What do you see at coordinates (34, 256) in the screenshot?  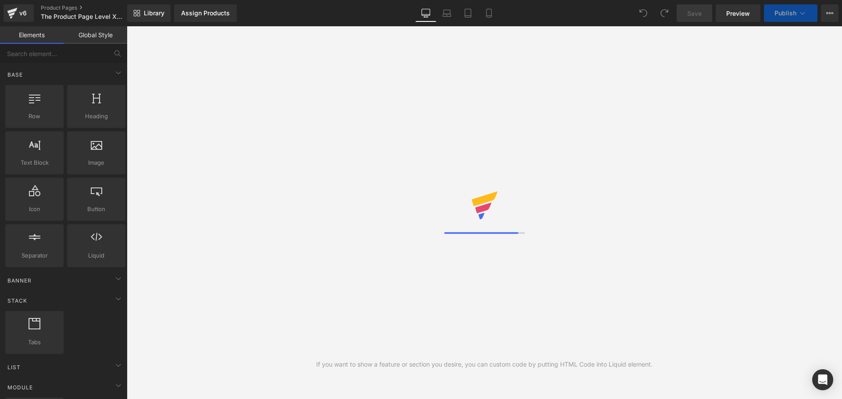 I see `span: Separator` at bounding box center [34, 256].